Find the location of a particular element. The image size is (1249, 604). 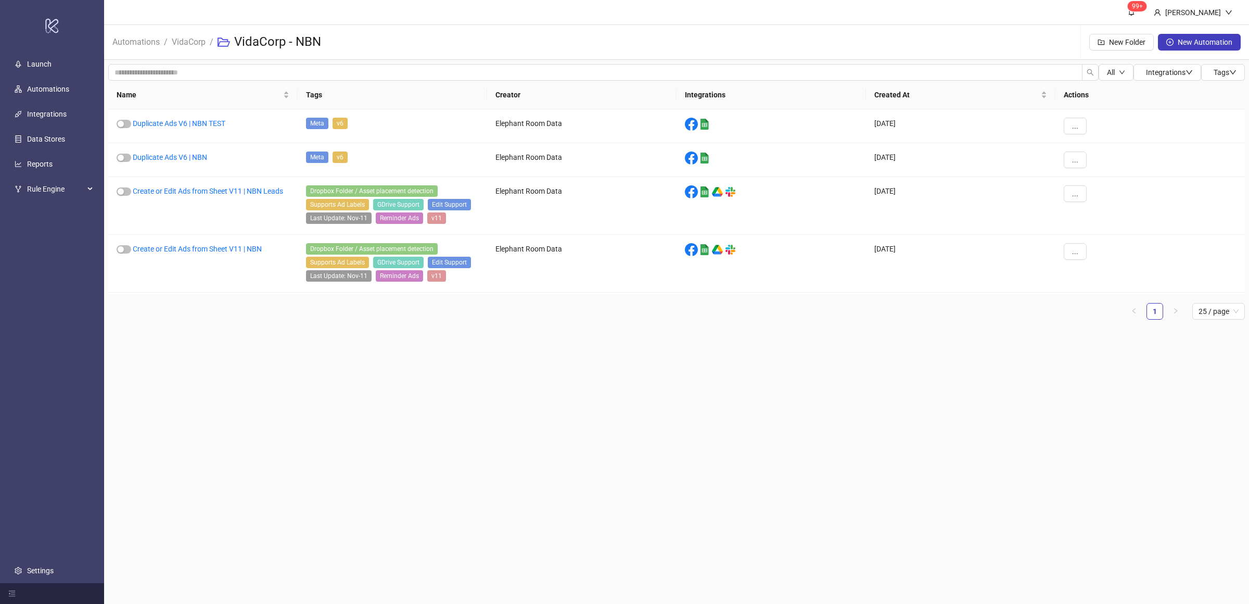

a: 1 is located at coordinates (1155, 311).